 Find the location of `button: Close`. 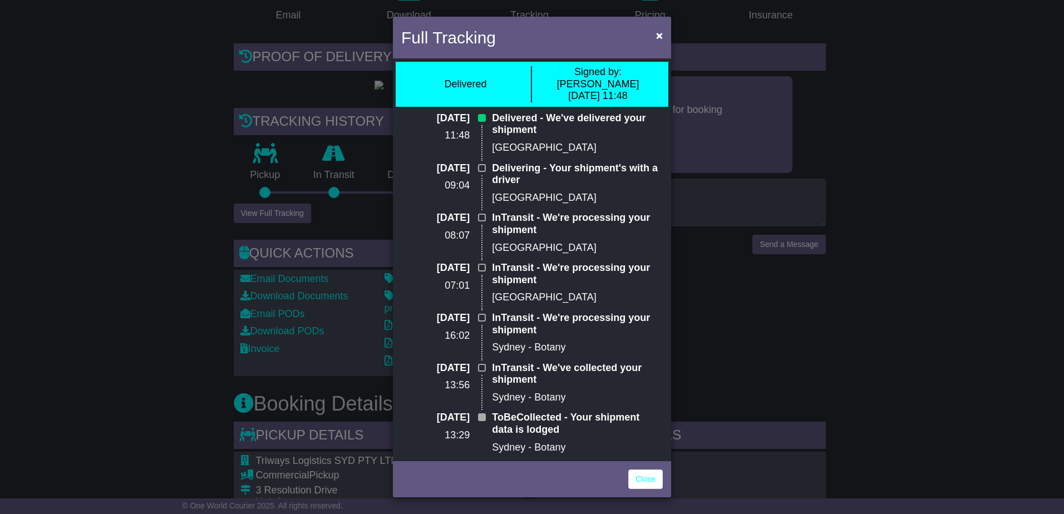

button: Close is located at coordinates (659, 35).